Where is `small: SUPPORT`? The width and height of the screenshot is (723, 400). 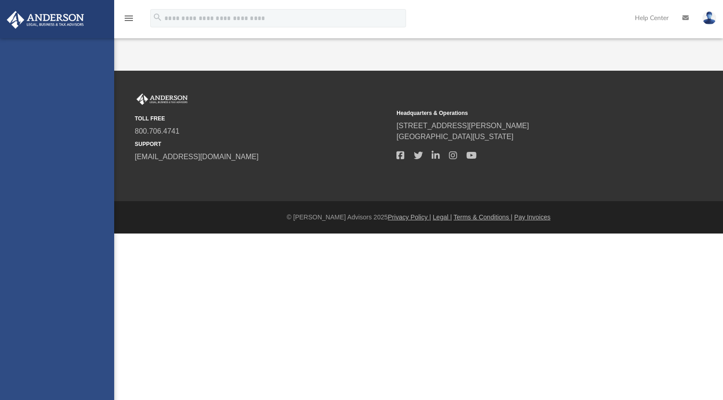
small: SUPPORT is located at coordinates (262, 144).